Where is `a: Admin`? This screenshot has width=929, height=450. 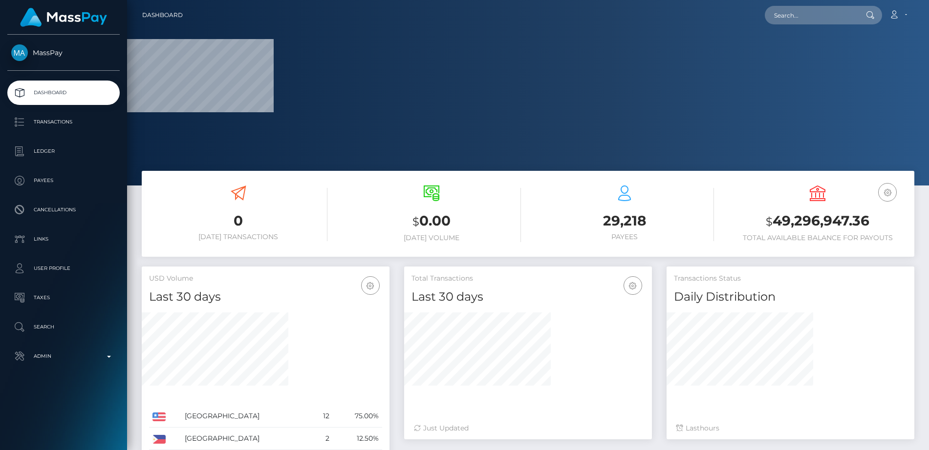
a: Admin is located at coordinates (64, 357).